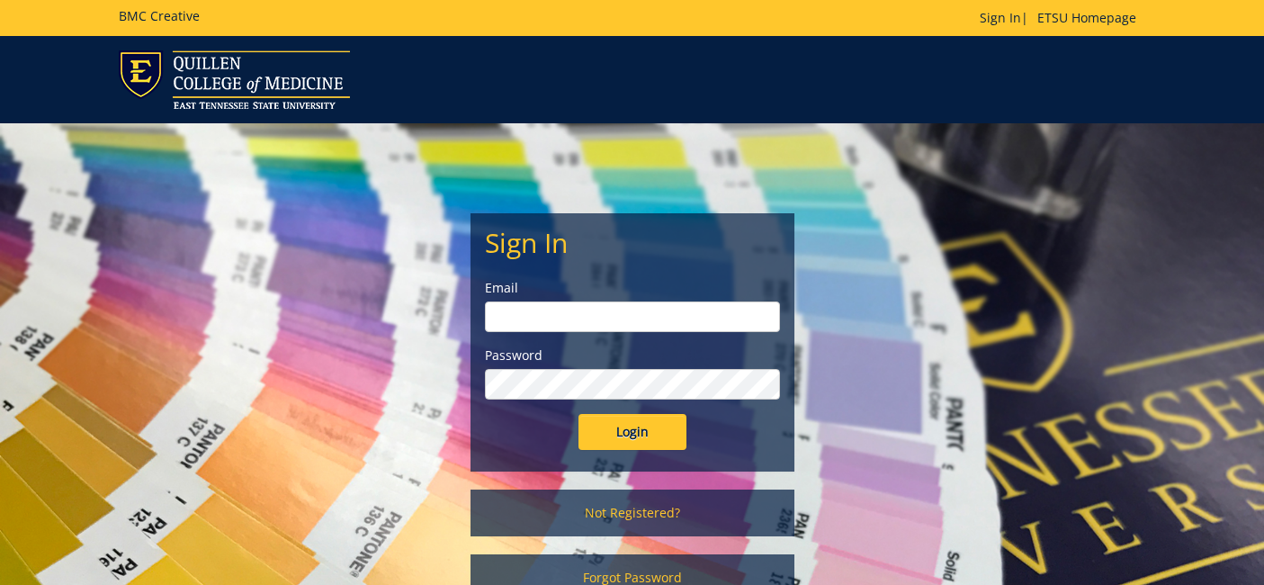 The height and width of the screenshot is (585, 1264). Describe the element at coordinates (633, 432) in the screenshot. I see `input: Login` at that location.